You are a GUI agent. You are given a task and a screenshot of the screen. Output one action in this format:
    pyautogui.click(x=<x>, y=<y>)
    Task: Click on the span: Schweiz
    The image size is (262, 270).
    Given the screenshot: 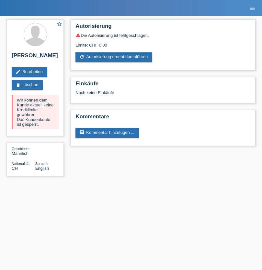 What is the action you would take?
    pyautogui.click(x=15, y=168)
    